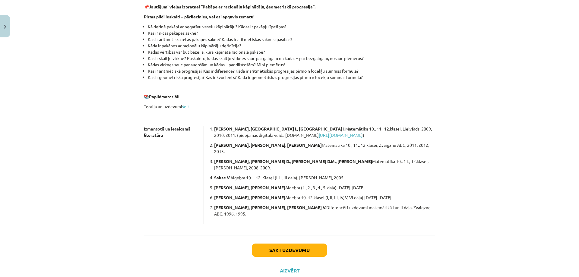 This screenshot has width=579, height=277. What do you see at coordinates (186, 106) in the screenshot?
I see `a: šeit.` at bounding box center [186, 106].